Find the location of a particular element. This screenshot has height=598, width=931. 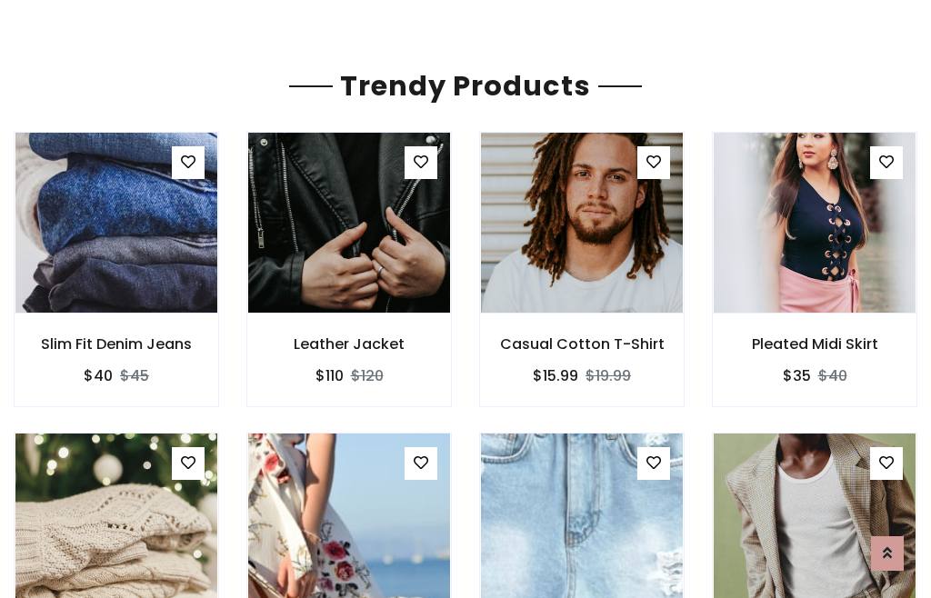

h6: $40 is located at coordinates (98, 376).